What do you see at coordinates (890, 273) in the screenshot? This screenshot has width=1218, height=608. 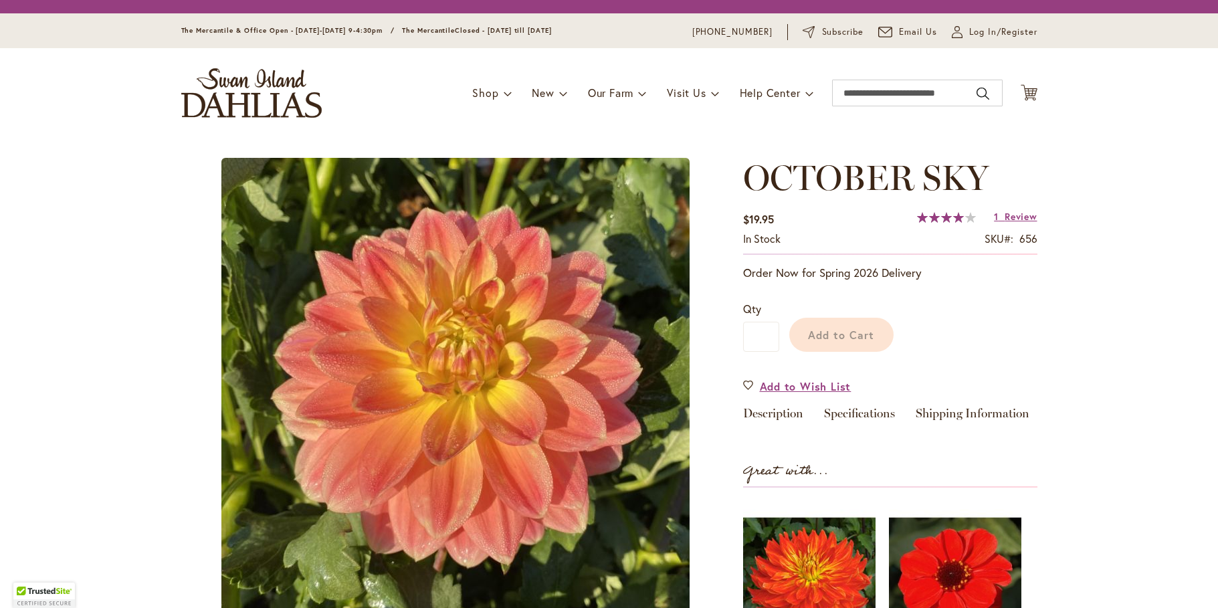 I see `p: Order Now for Spring 2026 Delivery` at bounding box center [890, 273].